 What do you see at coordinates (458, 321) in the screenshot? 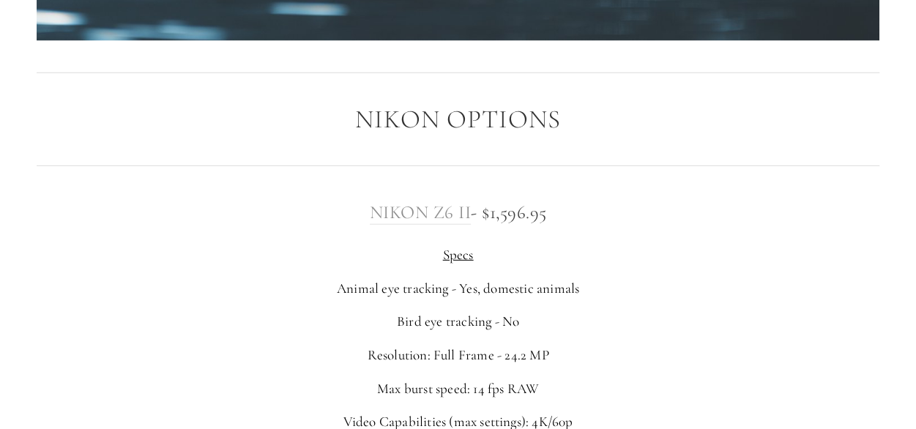
I see `p: Bird eye tracking - No` at bounding box center [458, 321].